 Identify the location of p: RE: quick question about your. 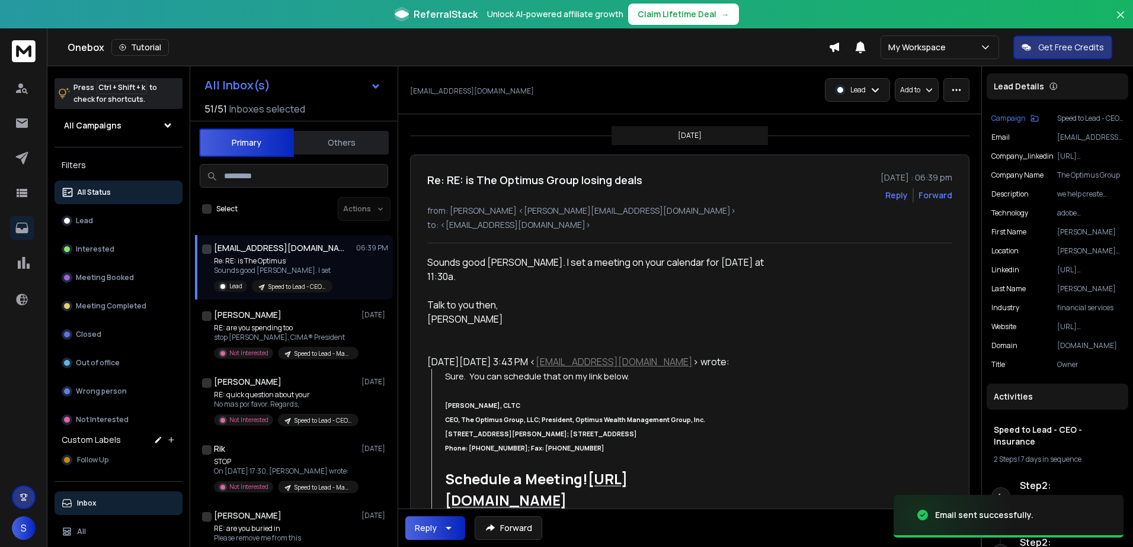
(285, 395).